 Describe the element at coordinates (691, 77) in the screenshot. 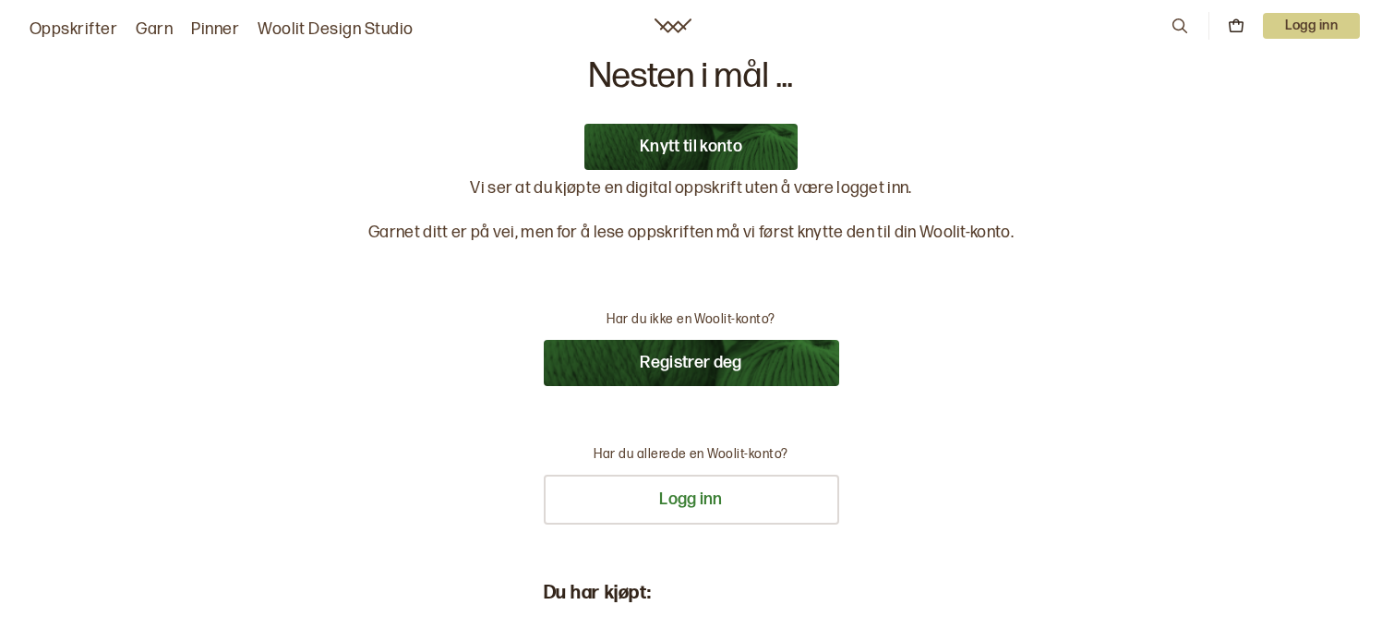

I see `p: Nesten i mål ...` at that location.